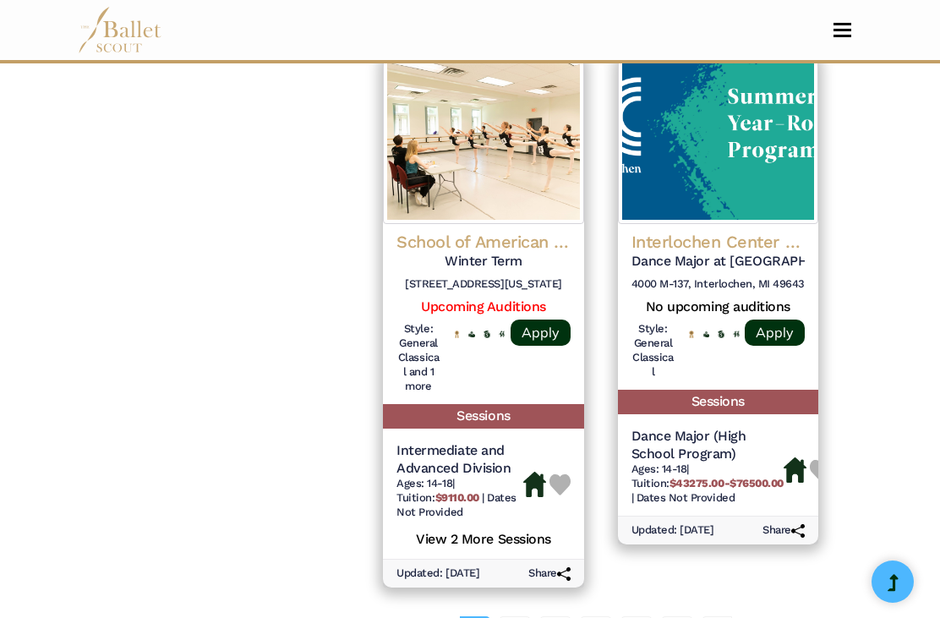  Describe the element at coordinates (458, 497) in the screenshot. I see `b: $9110.00` at that location.